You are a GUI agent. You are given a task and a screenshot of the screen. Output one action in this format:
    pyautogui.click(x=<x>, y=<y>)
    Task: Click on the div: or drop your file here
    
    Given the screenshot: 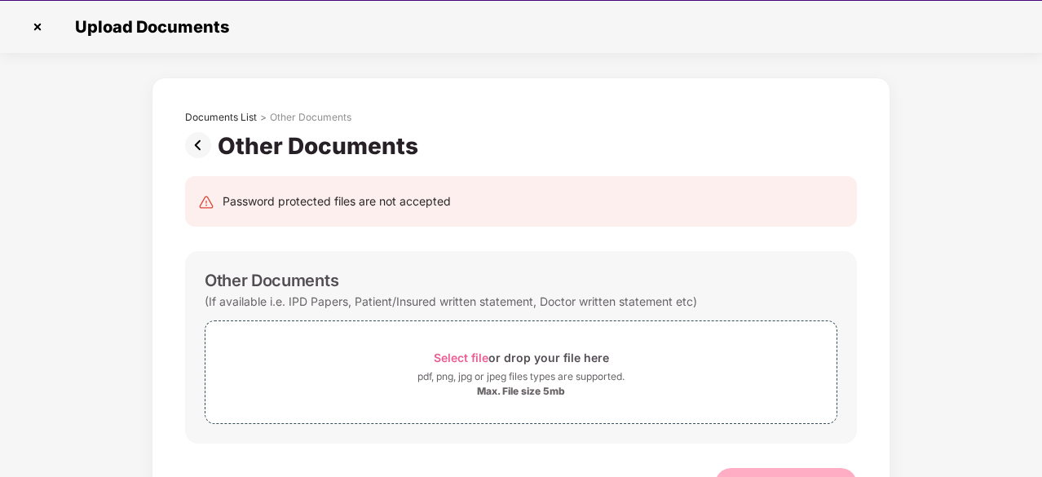 What is the action you would take?
    pyautogui.click(x=521, y=357)
    